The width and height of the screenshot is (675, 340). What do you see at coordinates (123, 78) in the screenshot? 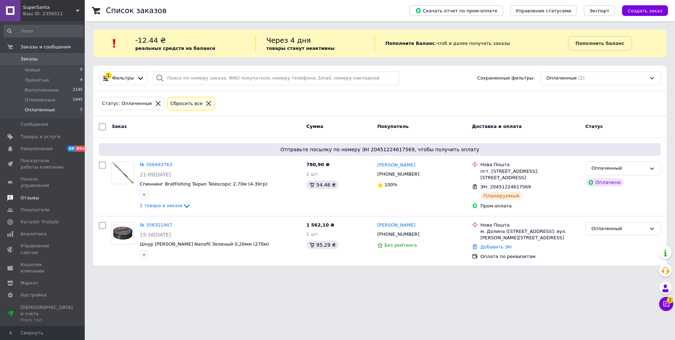
I see `span: Фильтры` at bounding box center [123, 78].